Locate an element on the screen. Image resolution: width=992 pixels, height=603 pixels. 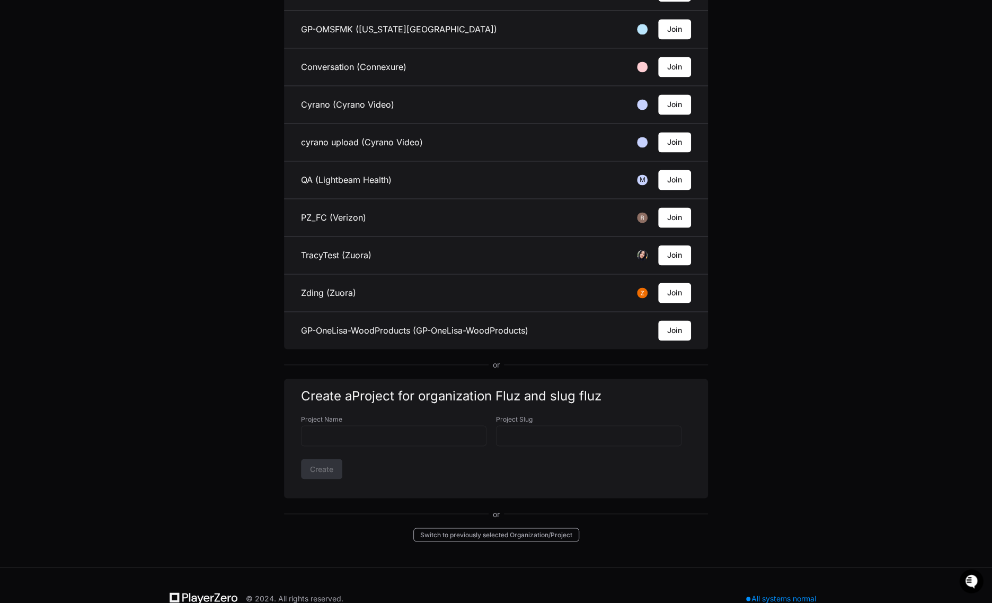
h1: Create a is located at coordinates (496, 395).